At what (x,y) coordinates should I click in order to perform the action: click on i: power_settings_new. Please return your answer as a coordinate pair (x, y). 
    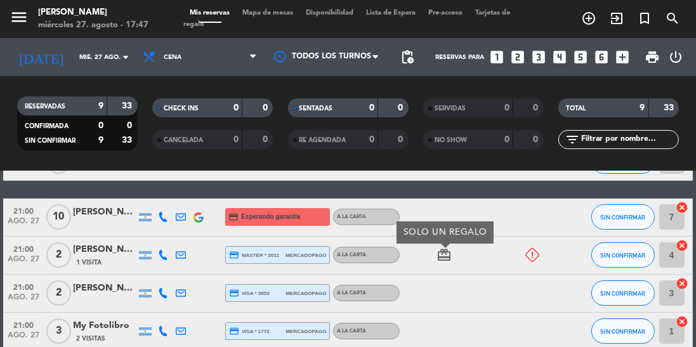
    Looking at the image, I should click on (676, 57).